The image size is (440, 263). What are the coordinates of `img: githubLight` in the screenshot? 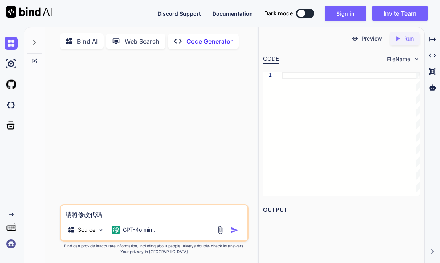 It's located at (11, 84).